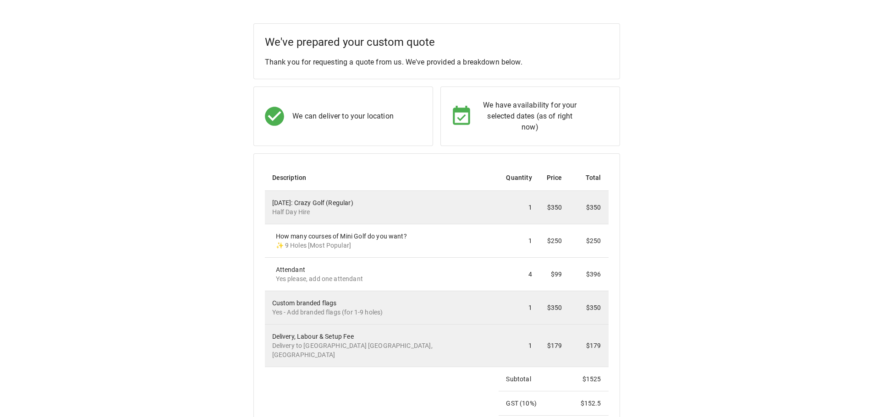 The height and width of the screenshot is (417, 873). What do you see at coordinates (554, 178) in the screenshot?
I see `th: Price` at bounding box center [554, 178].